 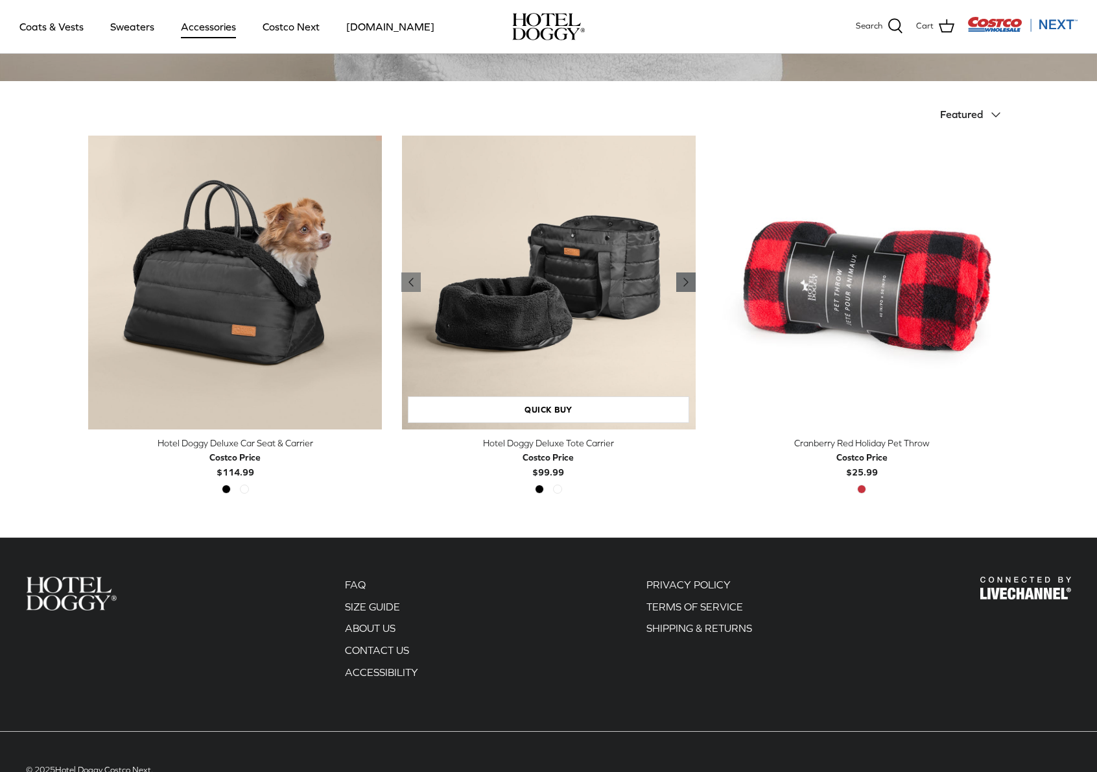 I want to click on b: $25.99, so click(x=862, y=463).